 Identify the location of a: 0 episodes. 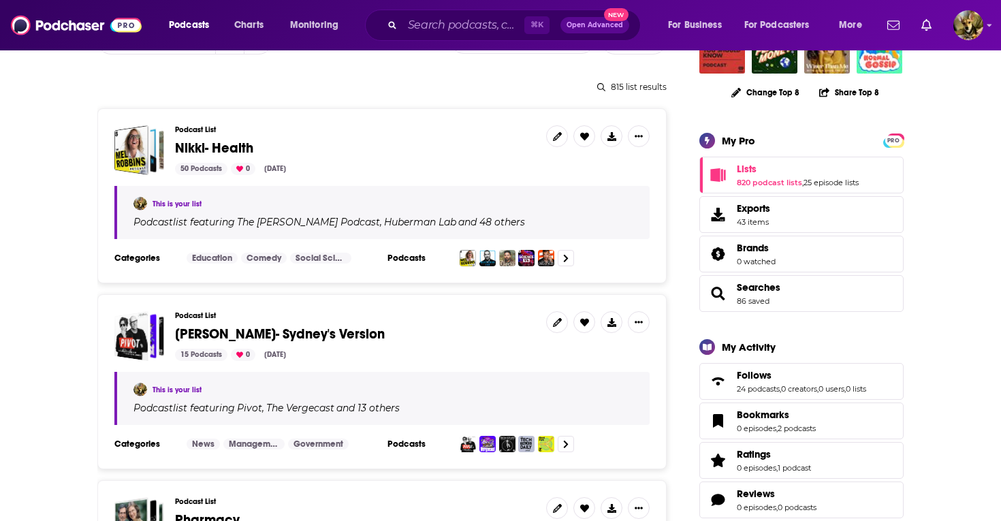
(756, 468).